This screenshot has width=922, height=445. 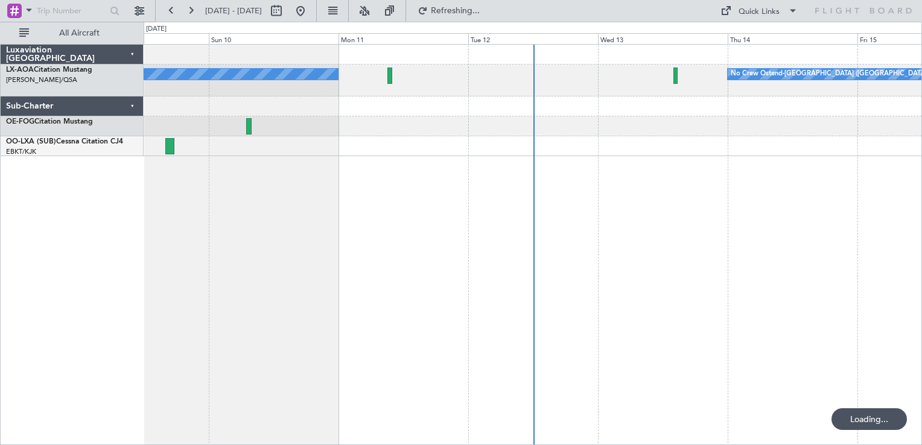 What do you see at coordinates (20, 70) in the screenshot?
I see `span: LX-AOA` at bounding box center [20, 70].